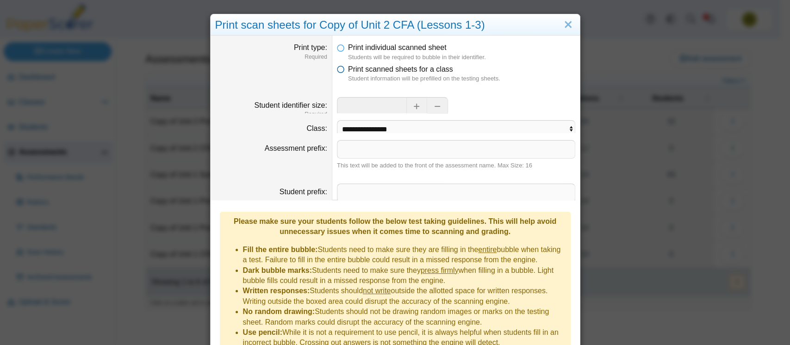 The width and height of the screenshot is (790, 345). What do you see at coordinates (568, 25) in the screenshot?
I see `a: Close` at bounding box center [568, 25].